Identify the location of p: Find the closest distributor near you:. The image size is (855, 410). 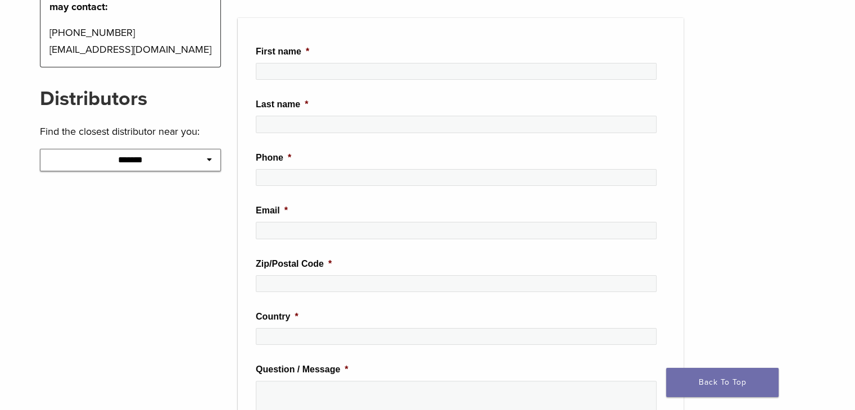
(130, 131).